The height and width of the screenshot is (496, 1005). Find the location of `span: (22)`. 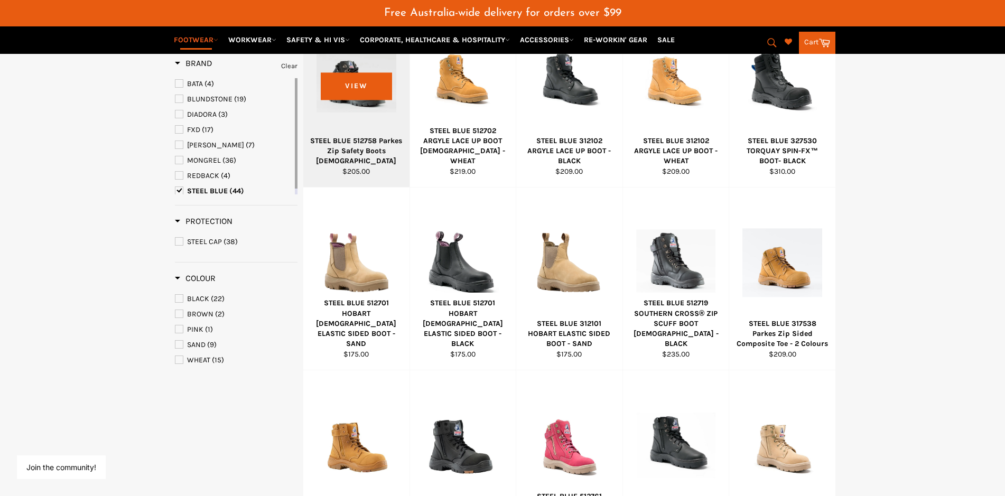

span: (22) is located at coordinates (218, 298).